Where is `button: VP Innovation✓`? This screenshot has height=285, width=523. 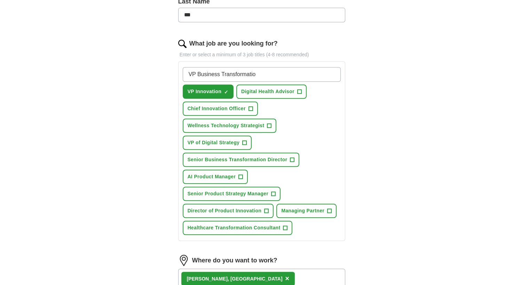
button: VP Innovation✓ is located at coordinates (208, 92).